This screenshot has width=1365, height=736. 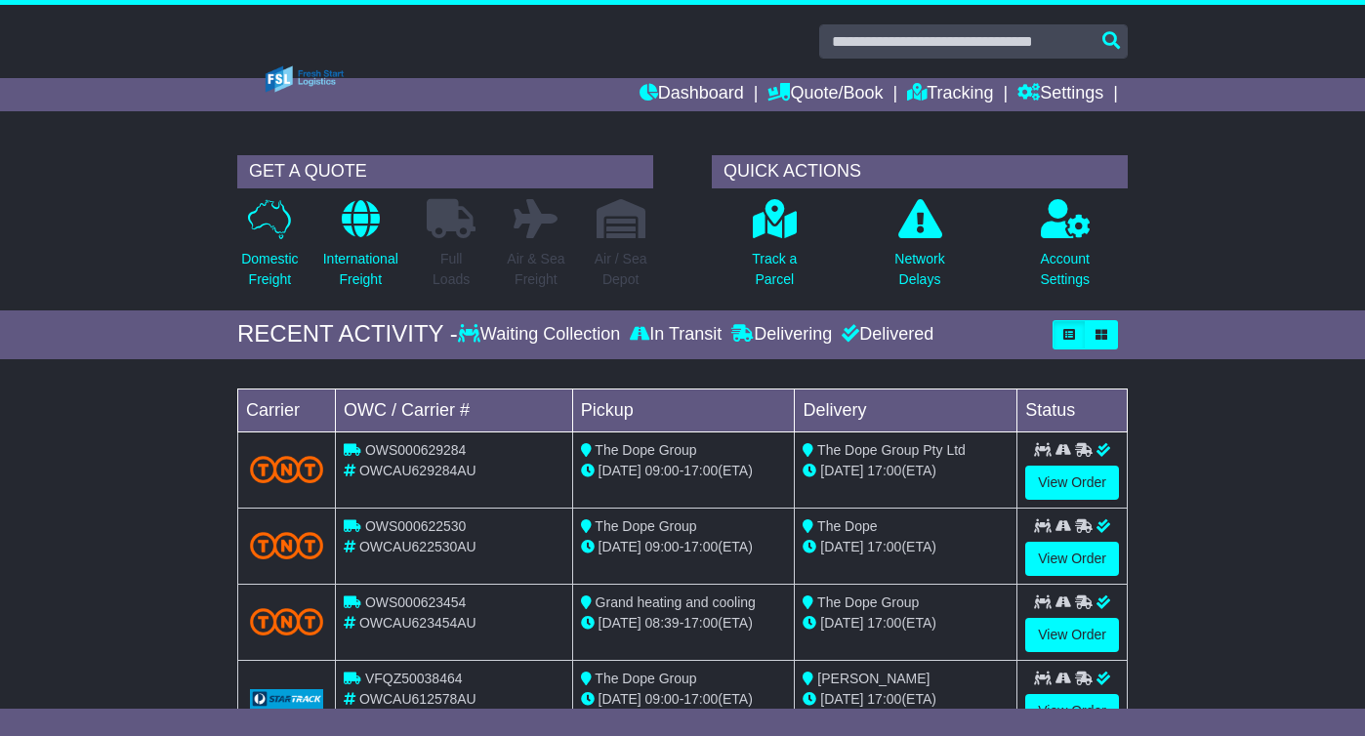 What do you see at coordinates (1060, 95) in the screenshot?
I see `a: Settings` at bounding box center [1060, 95].